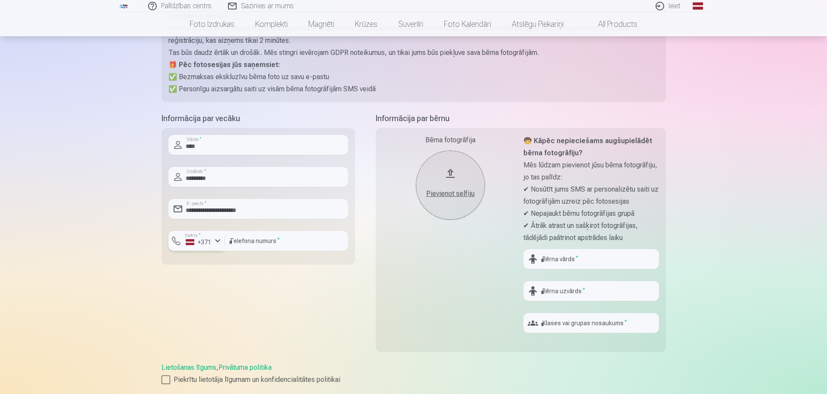 The height and width of the screenshot is (394, 827). Describe the element at coordinates (451, 194) in the screenshot. I see `div: Pievienot selfiju` at that location.